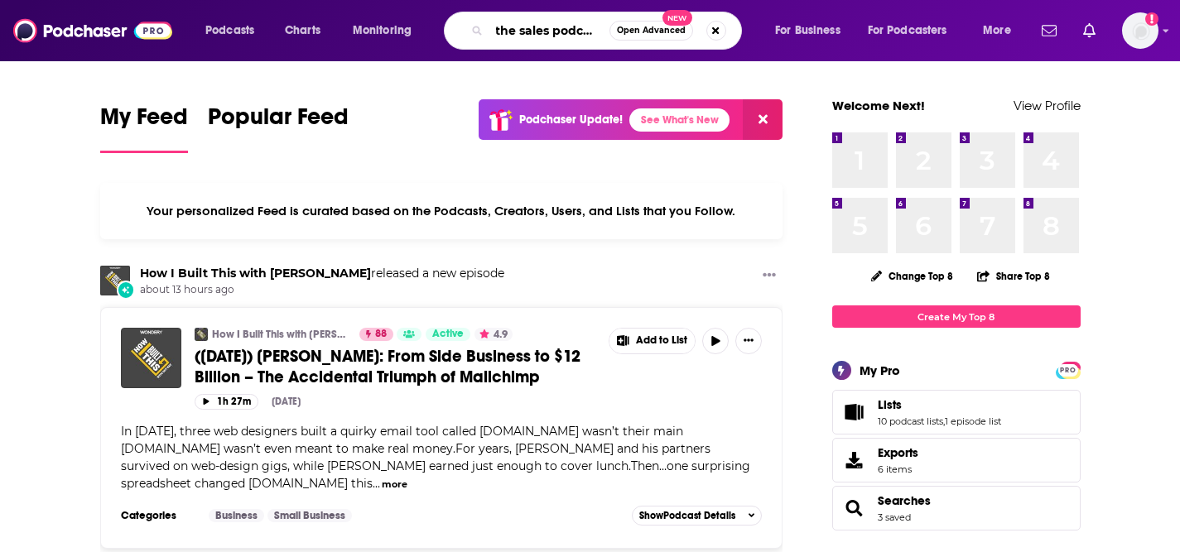 Image resolution: width=1180 pixels, height=552 pixels. What do you see at coordinates (448, 335) in the screenshot?
I see `span: Active` at bounding box center [448, 335].